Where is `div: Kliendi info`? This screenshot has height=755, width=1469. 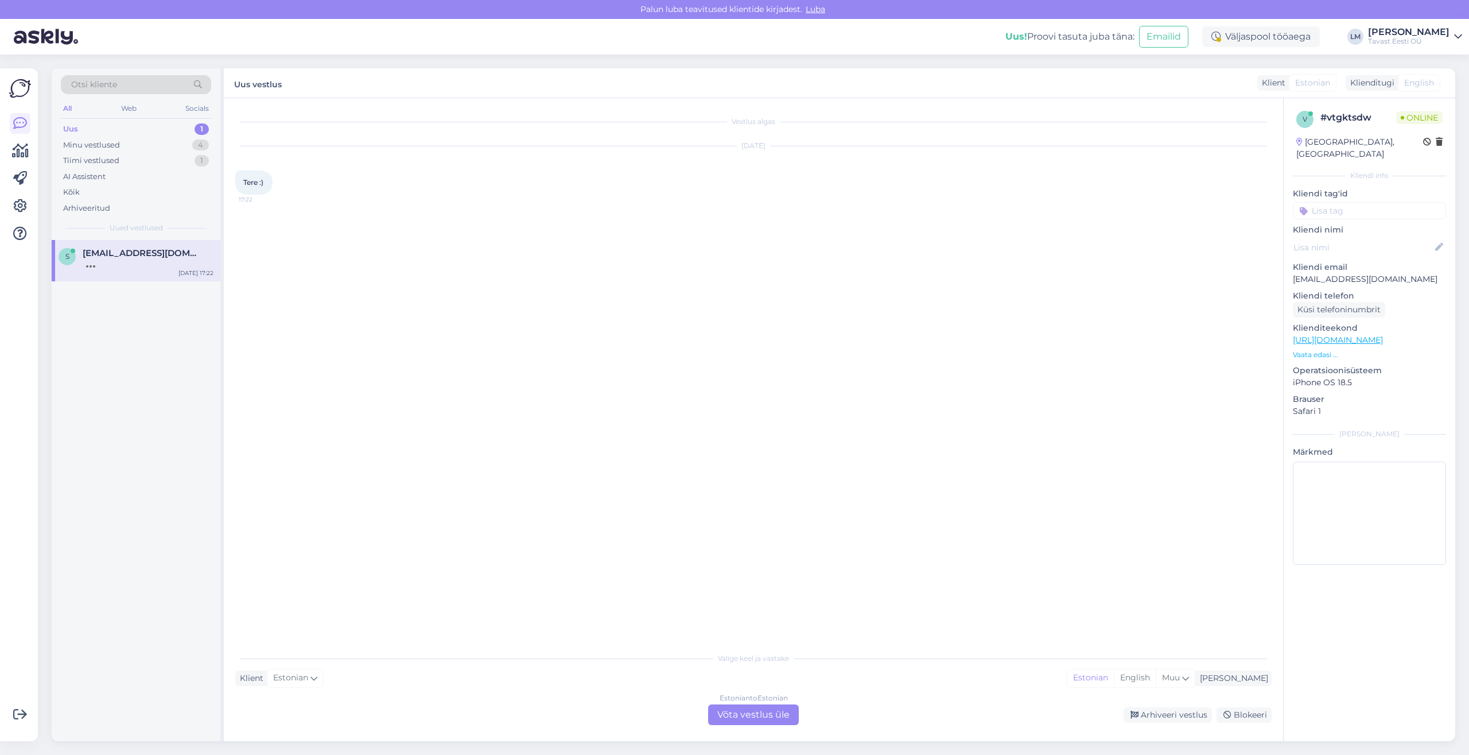 div: Kliendi info is located at coordinates (1369, 176).